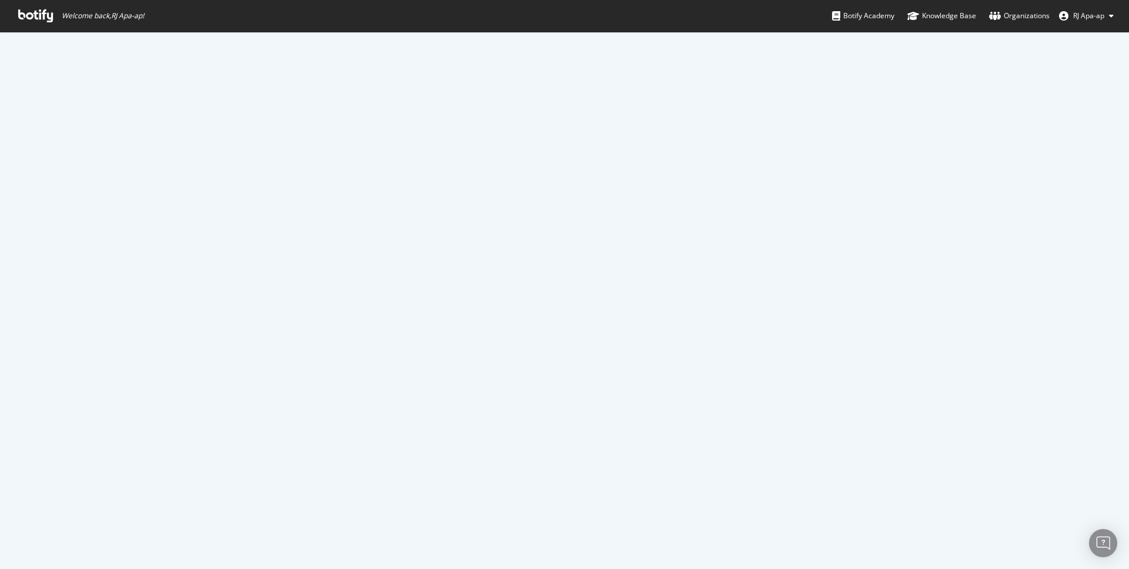 The image size is (1129, 569). Describe the element at coordinates (941, 16) in the screenshot. I see `div: Knowledge Base` at that location.